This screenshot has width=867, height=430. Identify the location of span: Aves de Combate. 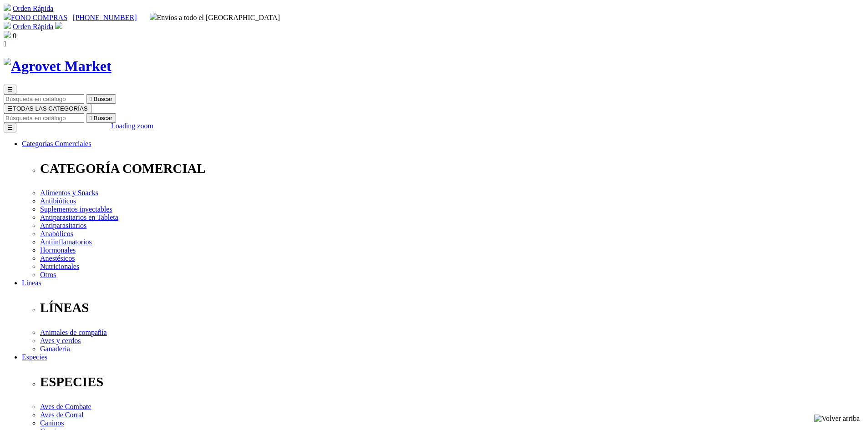
(66, 407).